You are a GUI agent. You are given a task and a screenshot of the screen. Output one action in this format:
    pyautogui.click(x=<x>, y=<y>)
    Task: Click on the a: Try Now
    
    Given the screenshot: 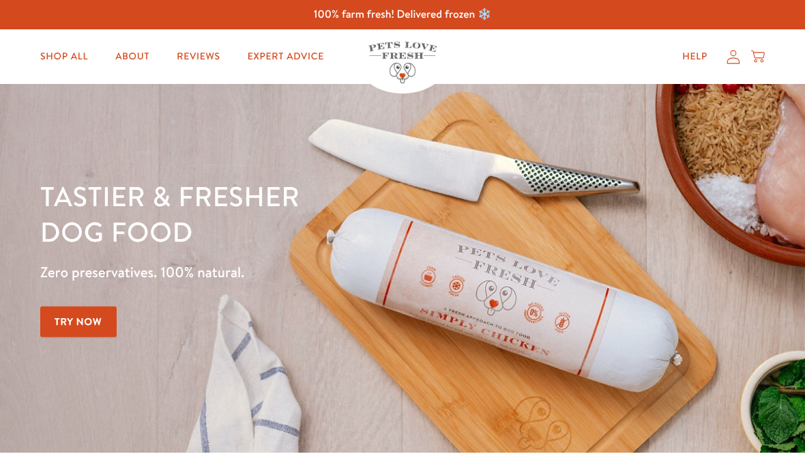 What is the action you would take?
    pyautogui.click(x=78, y=321)
    